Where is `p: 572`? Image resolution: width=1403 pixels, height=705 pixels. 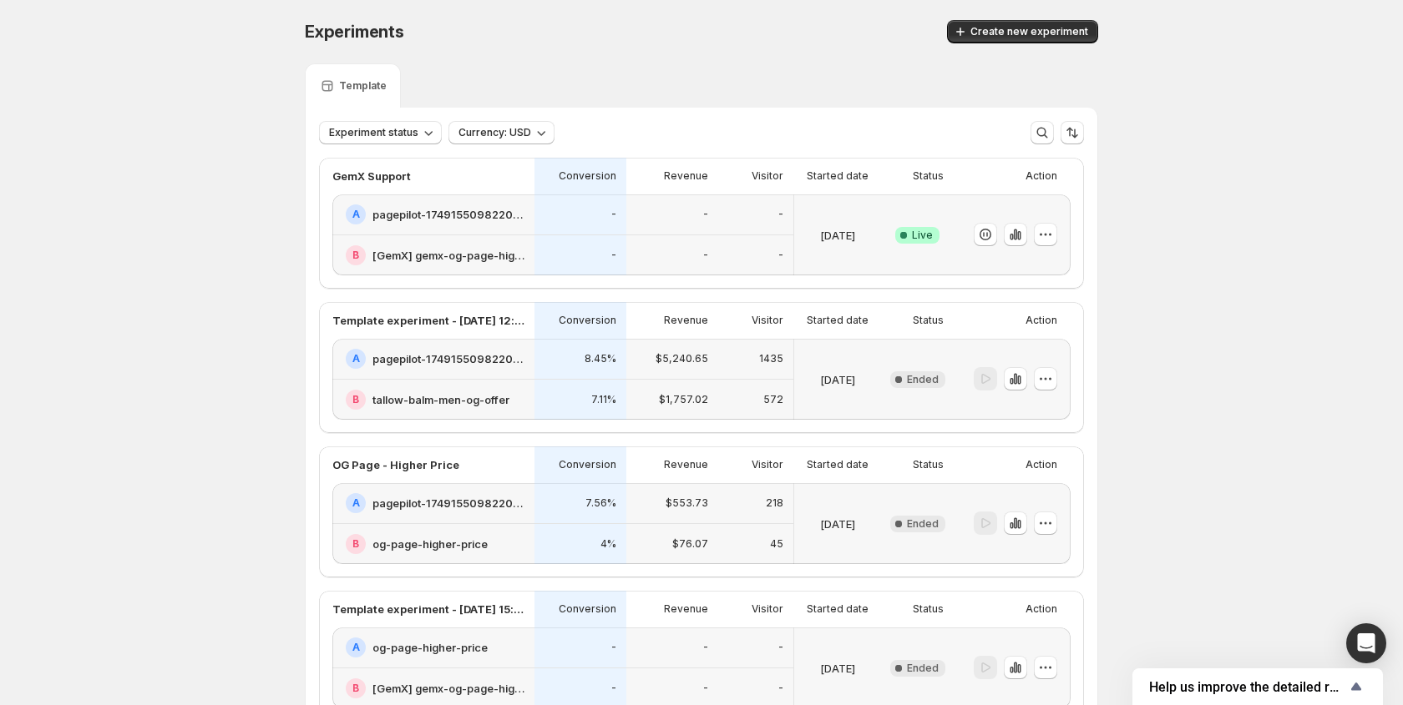
p: 572 is located at coordinates (773, 400).